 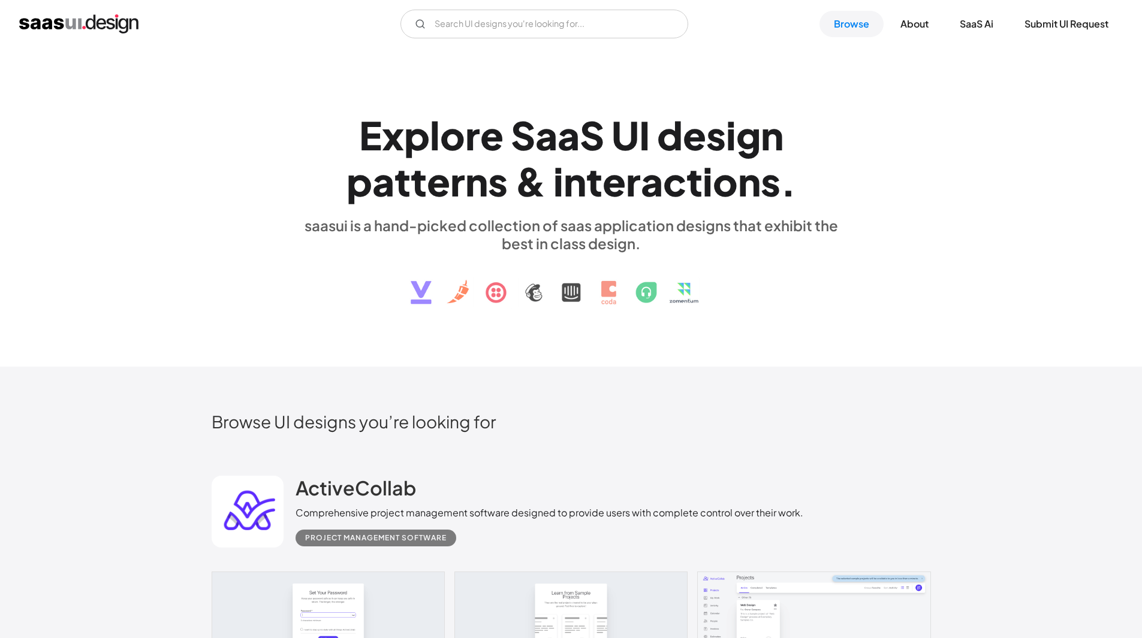 What do you see at coordinates (1066, 24) in the screenshot?
I see `a: Submit UI Request` at bounding box center [1066, 24].